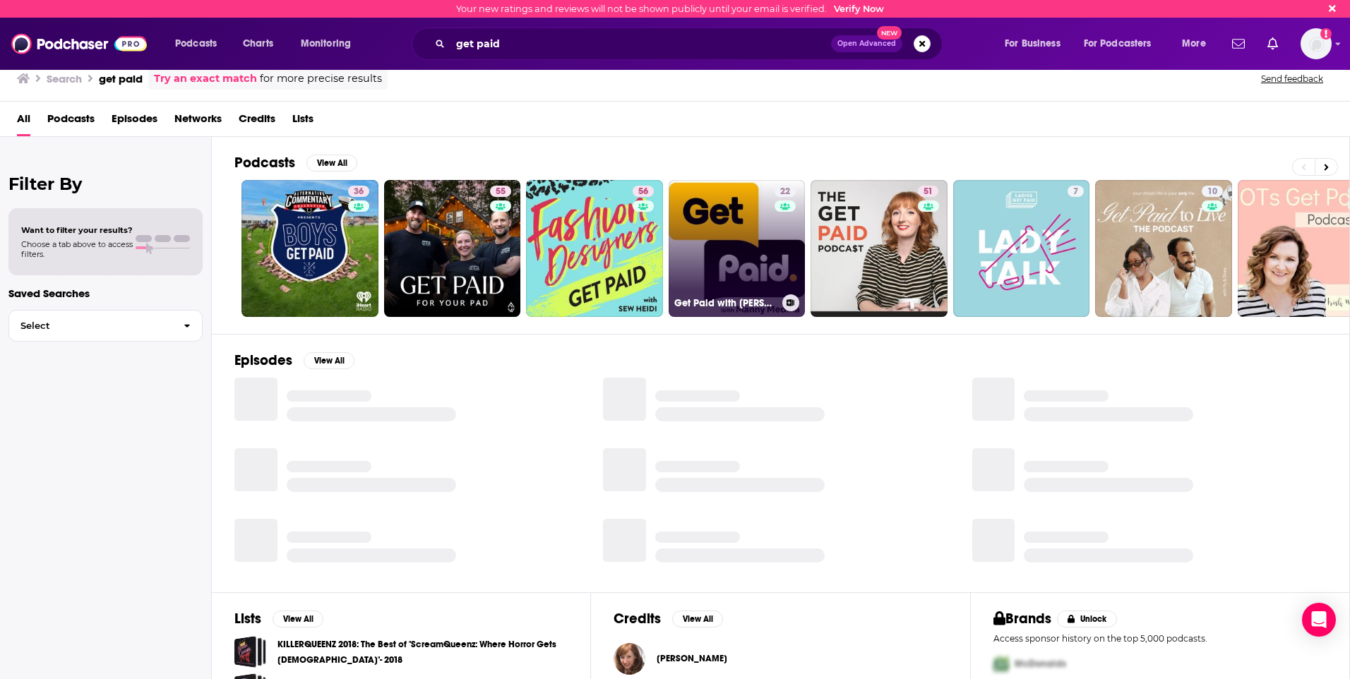 The image size is (1350, 679). What do you see at coordinates (121, 78) in the screenshot?
I see `h3: get paid` at bounding box center [121, 78].